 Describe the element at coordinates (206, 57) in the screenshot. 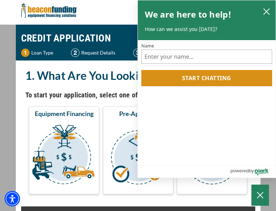

I see `input: Name` at that location.